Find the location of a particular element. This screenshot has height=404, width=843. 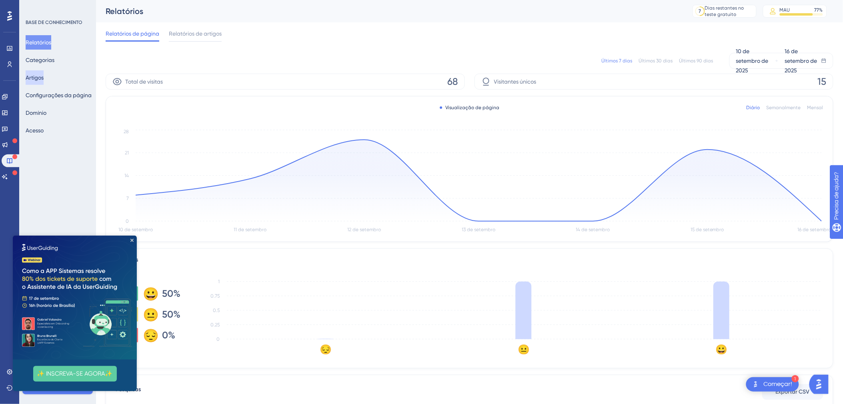

button: Artigos is located at coordinates (34, 78).